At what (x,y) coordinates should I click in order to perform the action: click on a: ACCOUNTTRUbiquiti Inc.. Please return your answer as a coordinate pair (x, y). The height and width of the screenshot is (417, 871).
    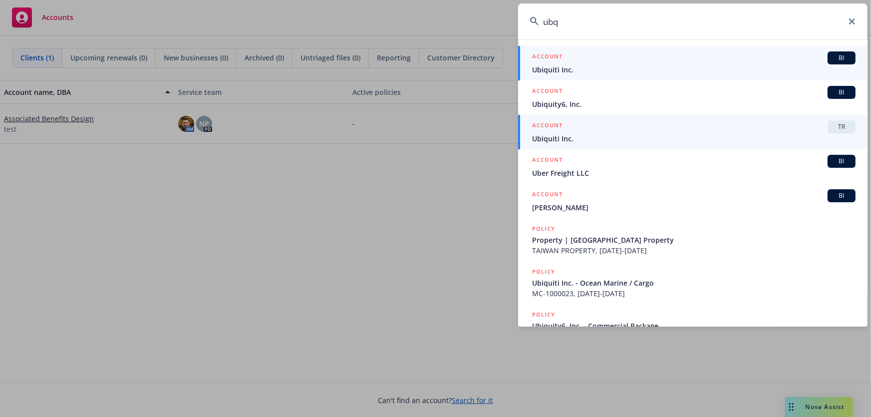
    Looking at the image, I should click on (692, 132).